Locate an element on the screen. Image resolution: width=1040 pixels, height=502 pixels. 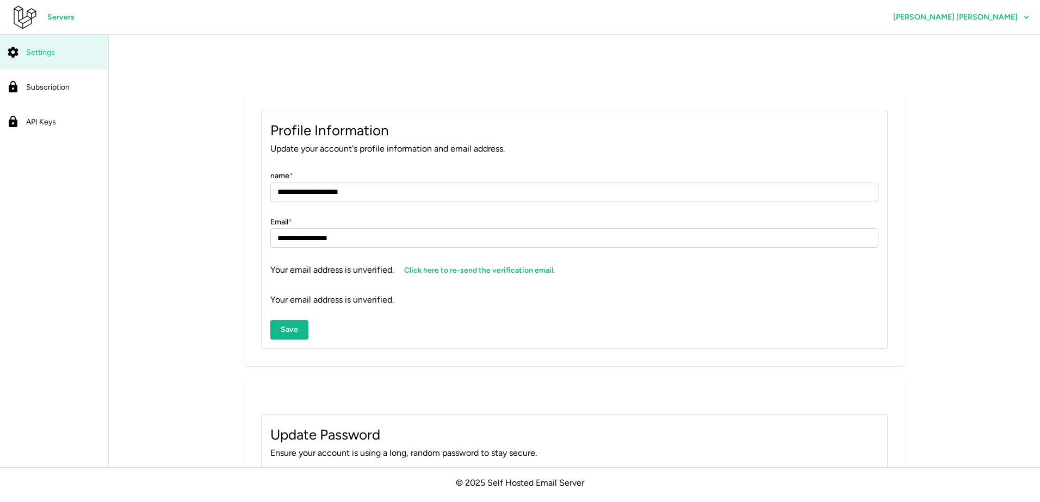
button: Save is located at coordinates (289, 330).